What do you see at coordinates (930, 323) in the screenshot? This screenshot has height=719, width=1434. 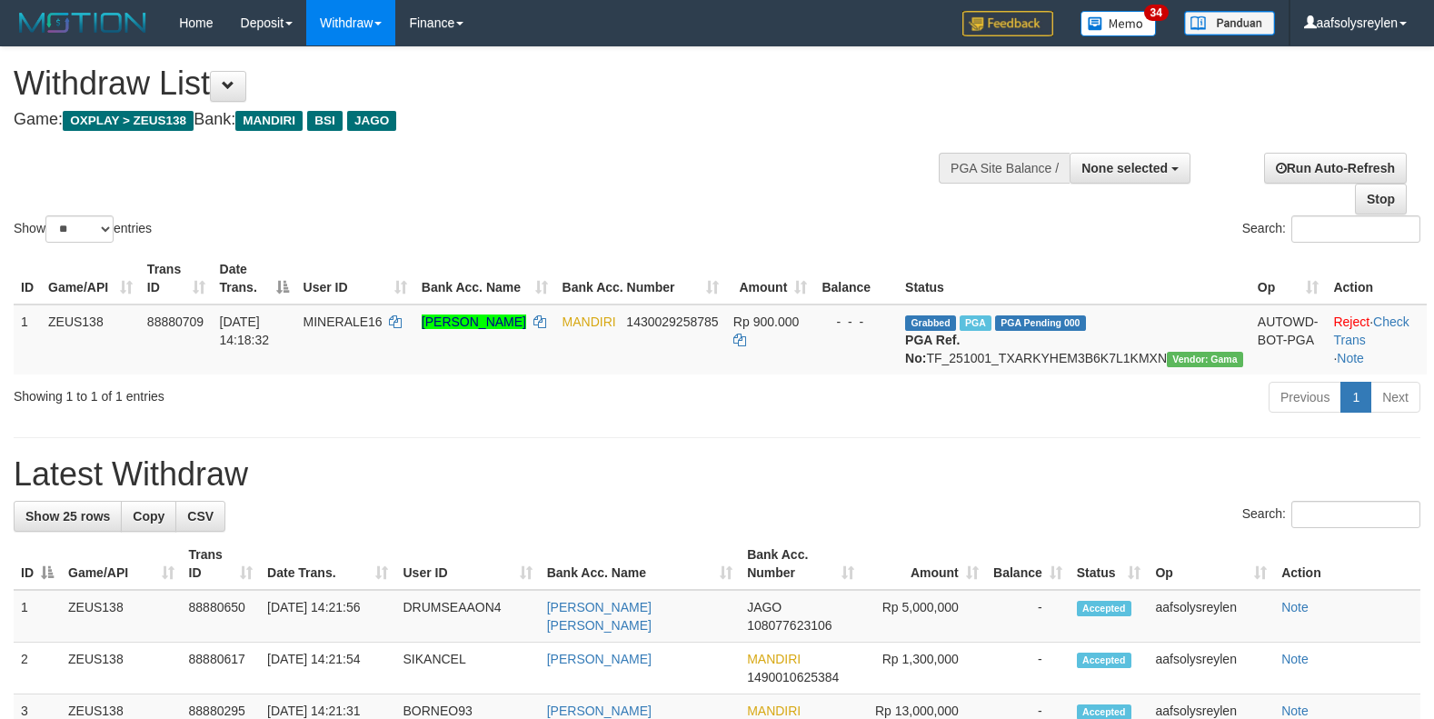 I see `span: Grabbed` at bounding box center [930, 323].